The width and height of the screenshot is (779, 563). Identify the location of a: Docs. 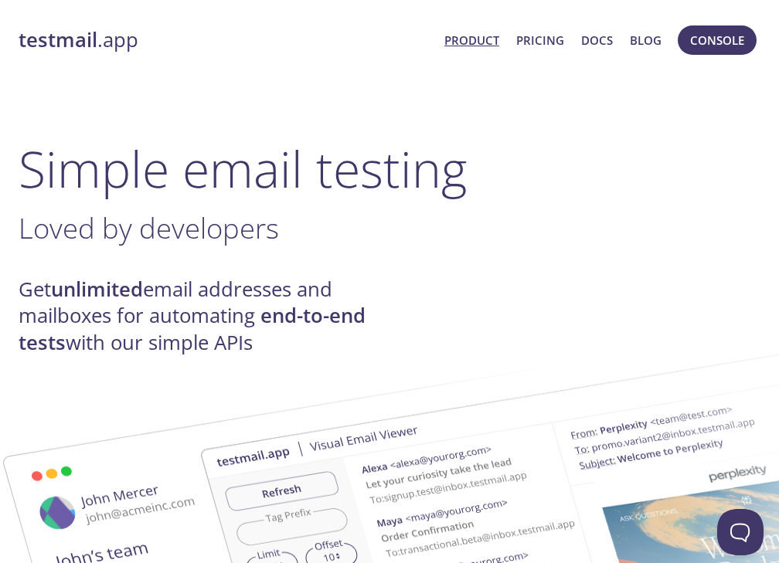
(597, 40).